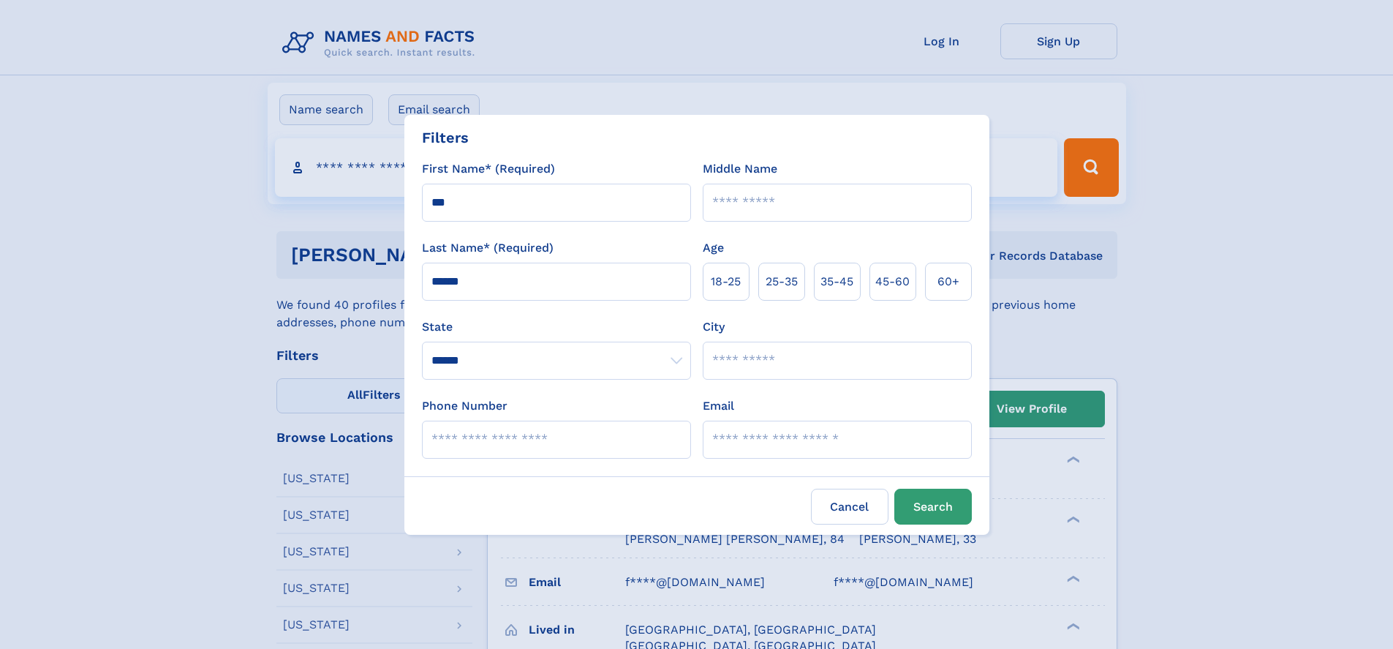 The height and width of the screenshot is (649, 1393). What do you see at coordinates (933, 506) in the screenshot?
I see `button: Search` at bounding box center [933, 506].